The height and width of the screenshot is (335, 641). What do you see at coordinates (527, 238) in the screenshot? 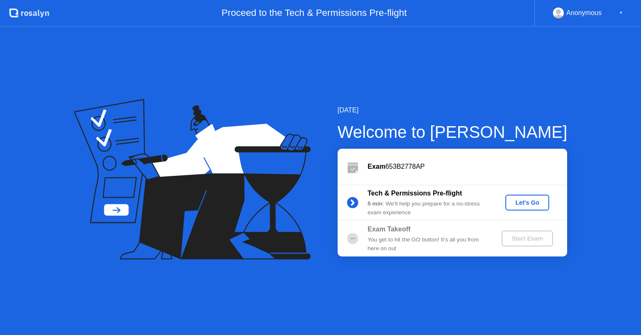
I see `button: Start Exam` at bounding box center [527, 238].